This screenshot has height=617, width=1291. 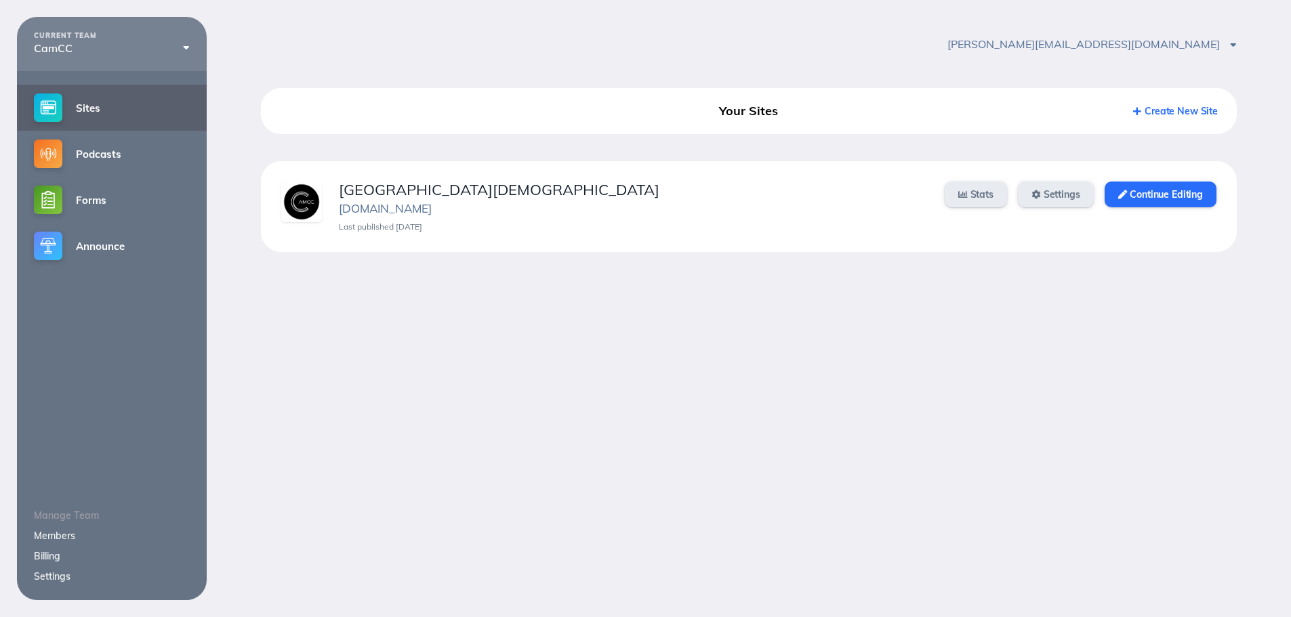 What do you see at coordinates (47, 556) in the screenshot?
I see `a: Billing` at bounding box center [47, 556].